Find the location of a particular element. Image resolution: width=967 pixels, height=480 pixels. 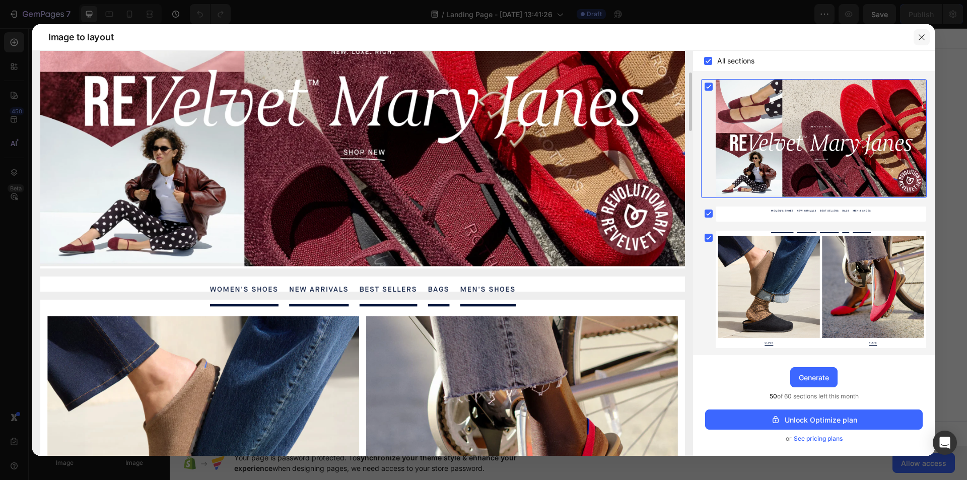

div: Unlock Optimize plan is located at coordinates (814, 419).